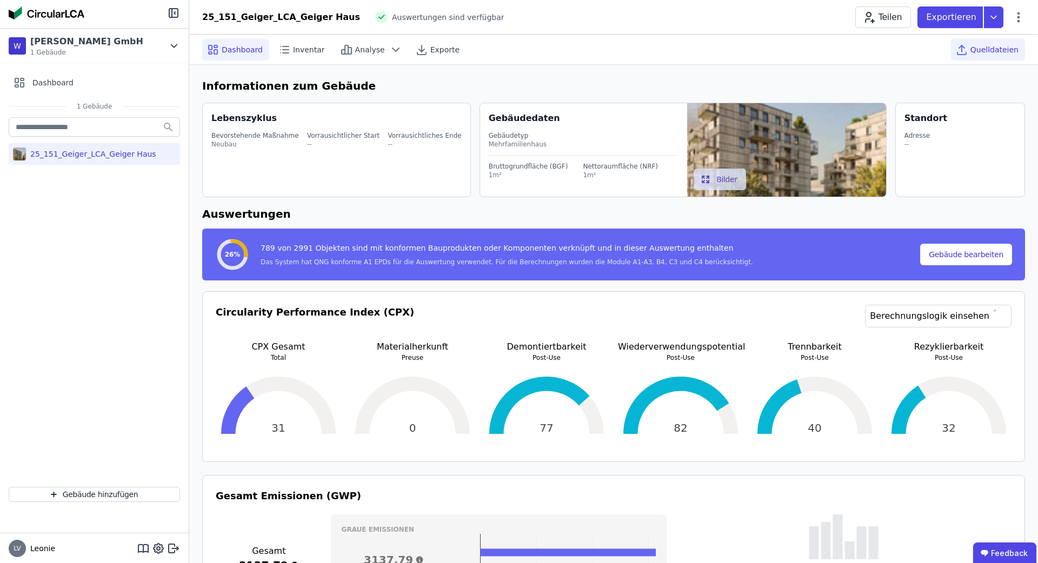  Describe the element at coordinates (41, 549) in the screenshot. I see `span: Leonie` at that location.